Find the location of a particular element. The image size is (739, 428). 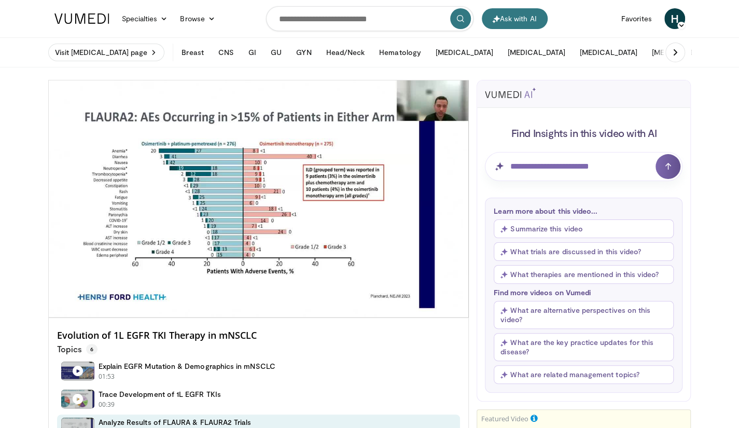

span: 6 is located at coordinates (92, 349).